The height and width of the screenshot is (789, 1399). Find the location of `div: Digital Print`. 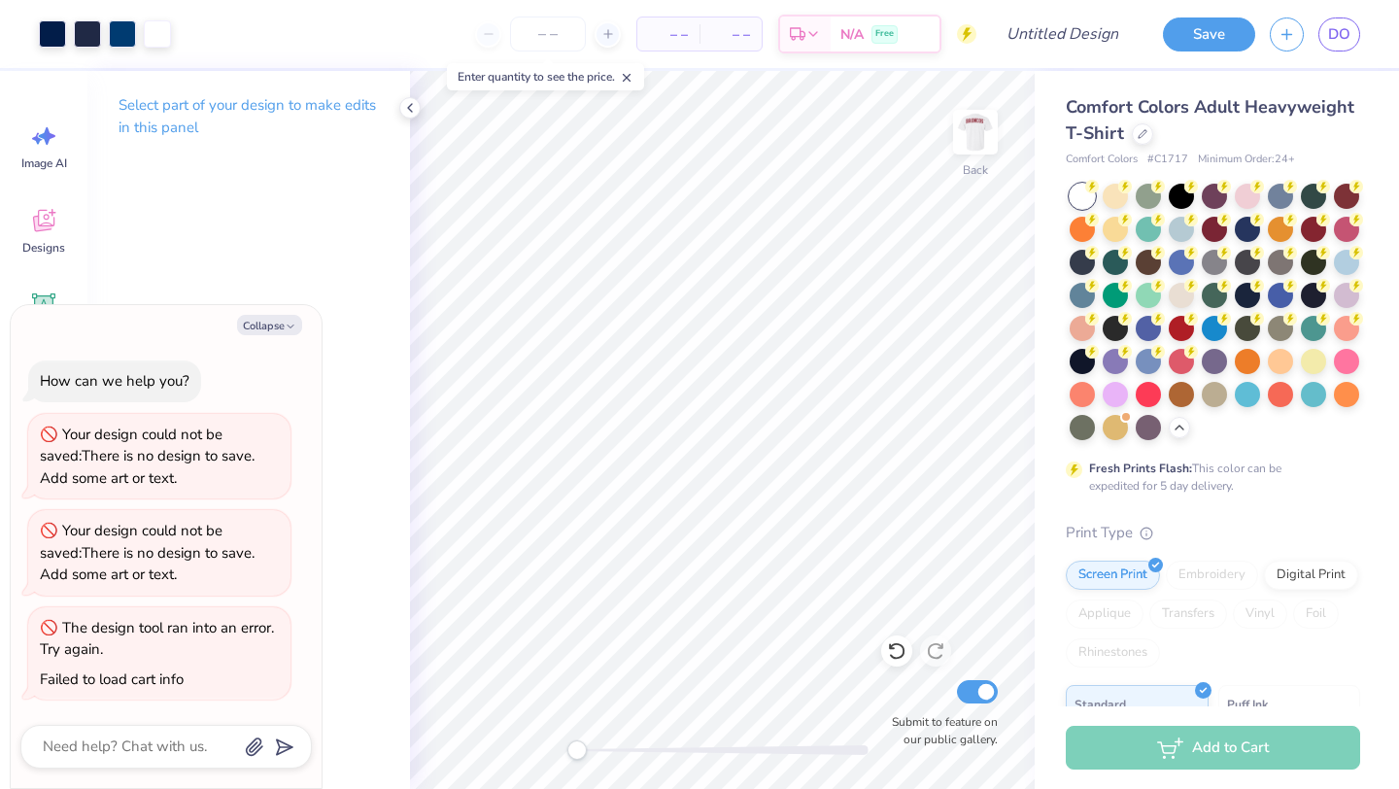

div: Digital Print is located at coordinates (1311, 575).